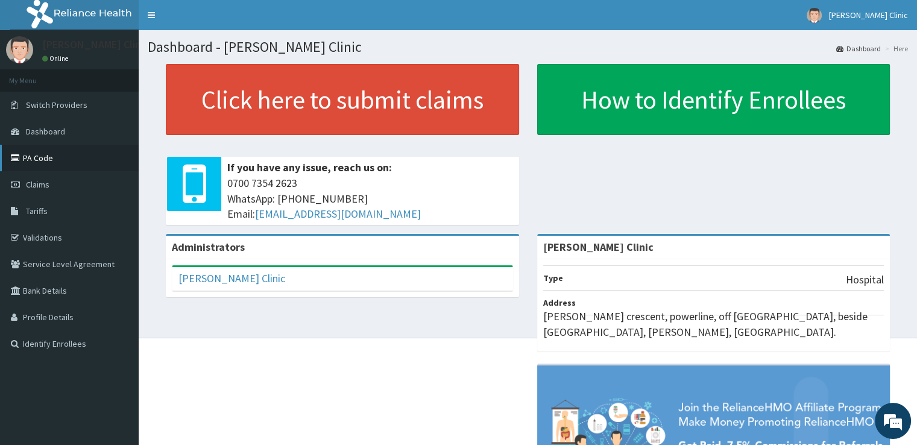 The width and height of the screenshot is (917, 445). Describe the element at coordinates (343, 100) in the screenshot. I see `a: Click here to submit claims` at that location.